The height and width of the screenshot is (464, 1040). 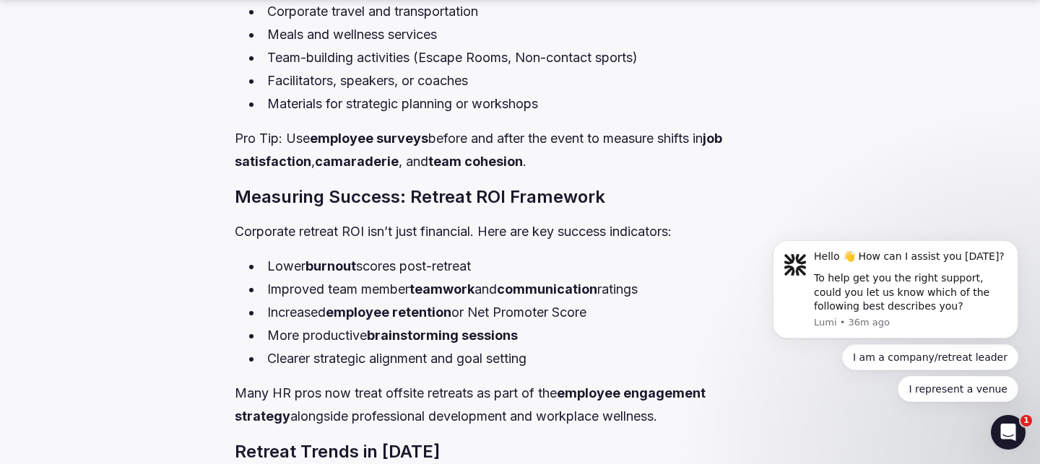 What do you see at coordinates (44, 104) in the screenshot?
I see `img: Profile image for Lumi` at bounding box center [44, 104].